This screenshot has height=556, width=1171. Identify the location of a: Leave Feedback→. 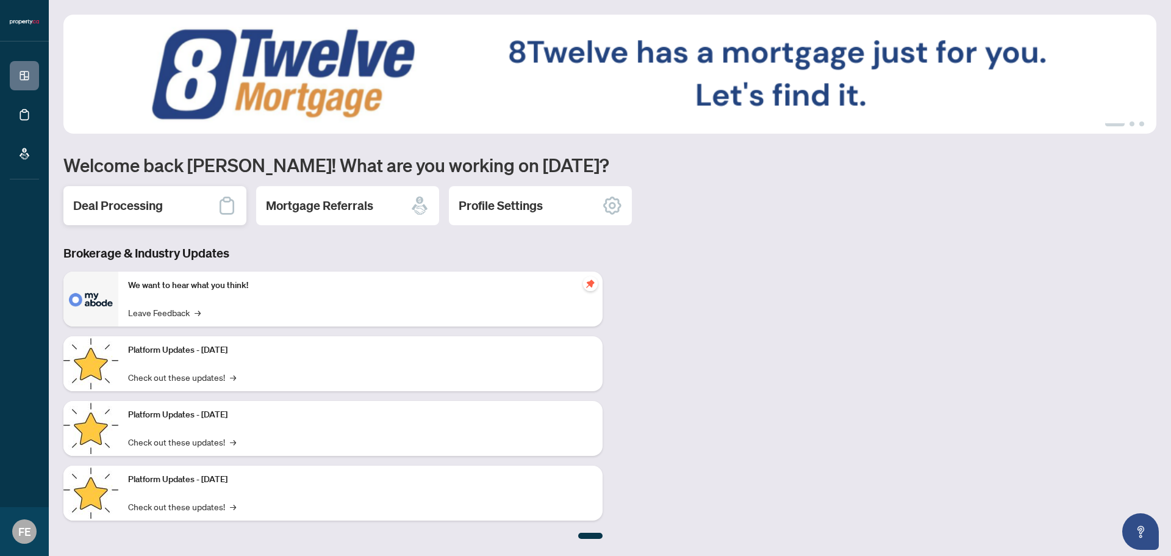
(164, 312).